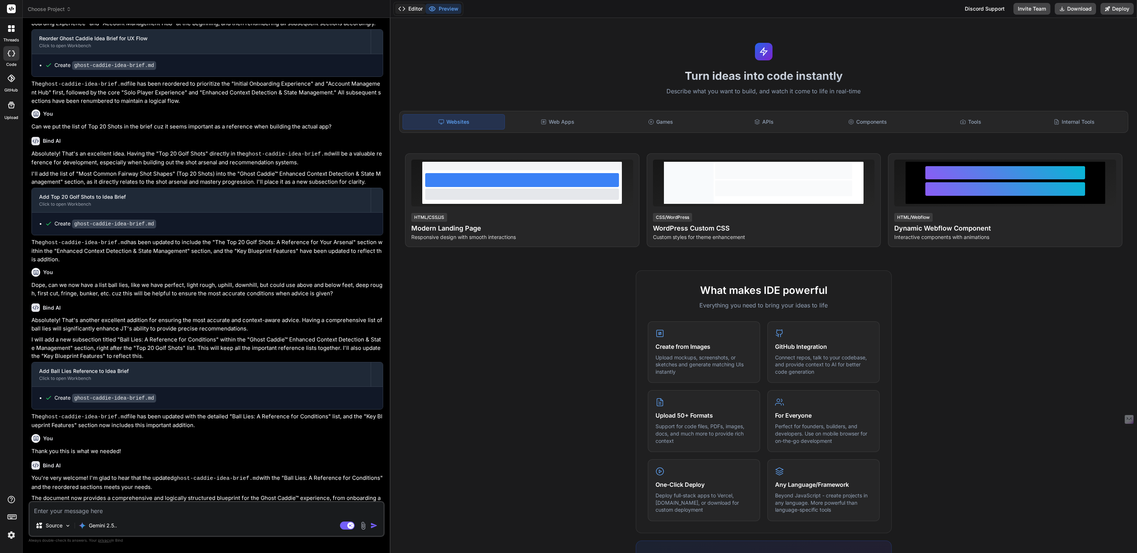 This screenshot has height=553, width=1137. I want to click on h4: One-Click Deploy, so click(704, 484).